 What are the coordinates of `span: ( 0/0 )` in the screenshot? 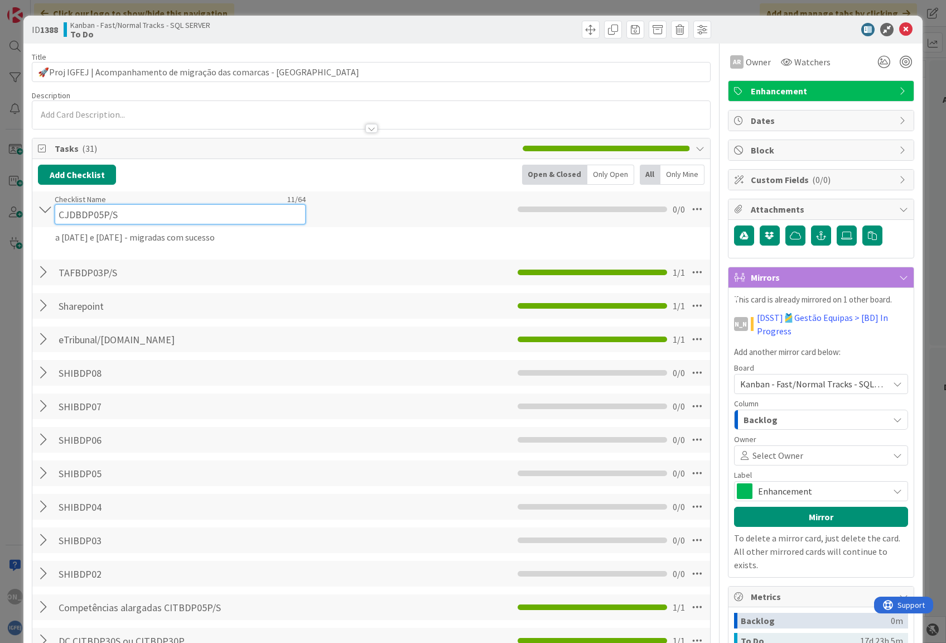 It's located at (821, 180).